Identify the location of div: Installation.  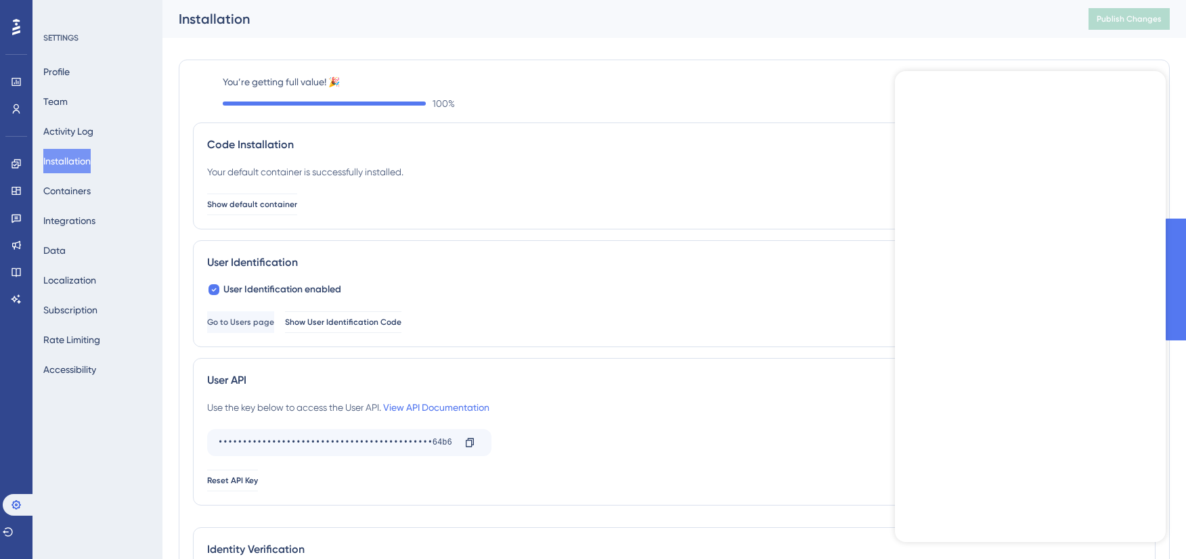
(617, 19).